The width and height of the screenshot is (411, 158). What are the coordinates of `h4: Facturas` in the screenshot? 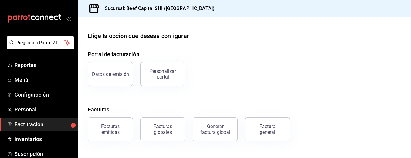 It's located at (245, 109).